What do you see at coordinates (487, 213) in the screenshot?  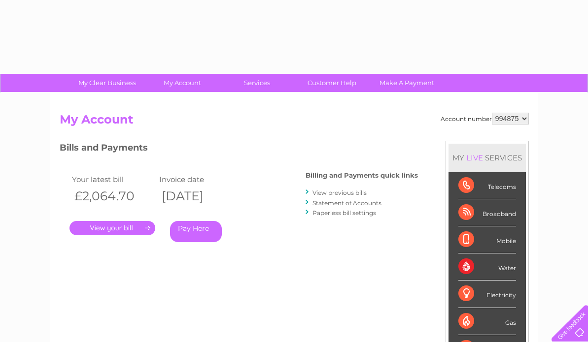 I see `div: Broadband` at bounding box center [487, 213].